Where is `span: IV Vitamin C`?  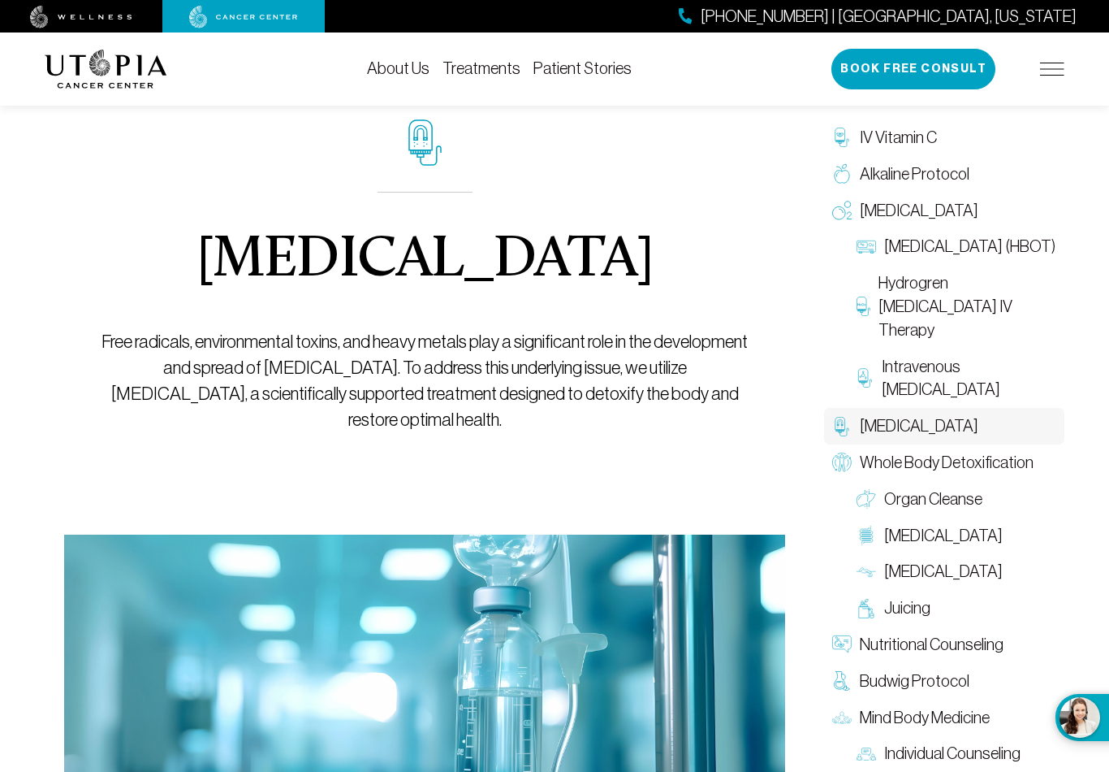
span: IV Vitamin C is located at coordinates (898, 137).